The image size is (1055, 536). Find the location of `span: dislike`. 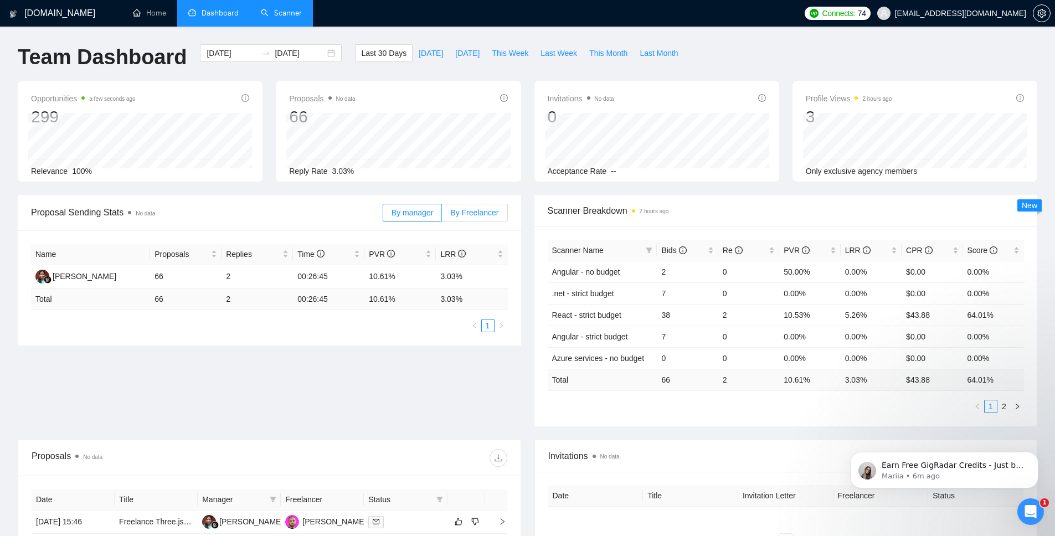

span: dislike is located at coordinates (475, 522).